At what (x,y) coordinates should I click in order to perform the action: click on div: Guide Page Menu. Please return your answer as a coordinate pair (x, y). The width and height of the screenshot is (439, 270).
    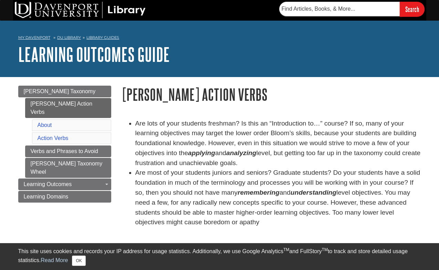
    Looking at the image, I should click on (65, 144).